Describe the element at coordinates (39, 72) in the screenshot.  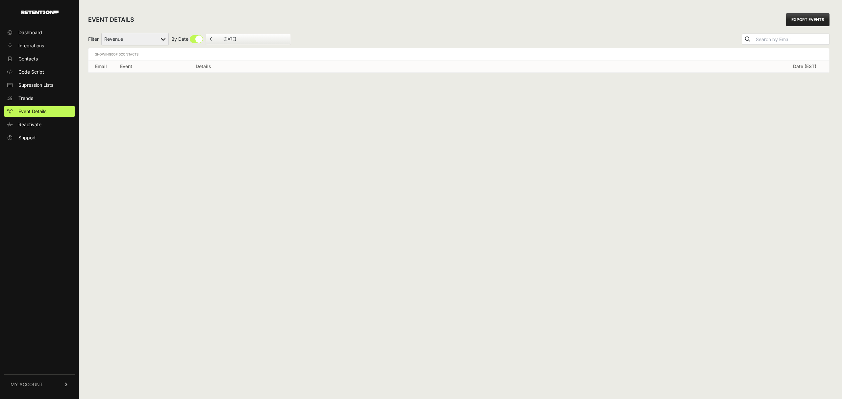
I see `a: Code Script` at that location.